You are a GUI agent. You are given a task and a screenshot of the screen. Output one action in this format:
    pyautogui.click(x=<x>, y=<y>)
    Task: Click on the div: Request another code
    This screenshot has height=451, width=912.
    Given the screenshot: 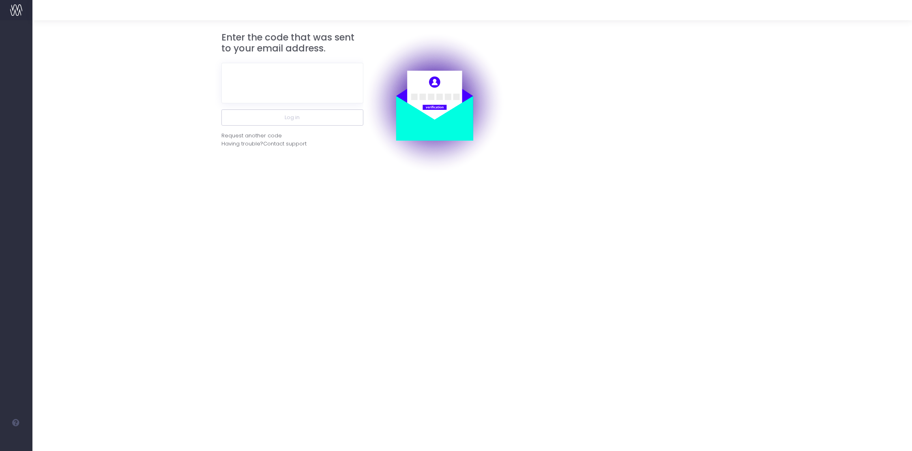 What is the action you would take?
    pyautogui.click(x=251, y=136)
    